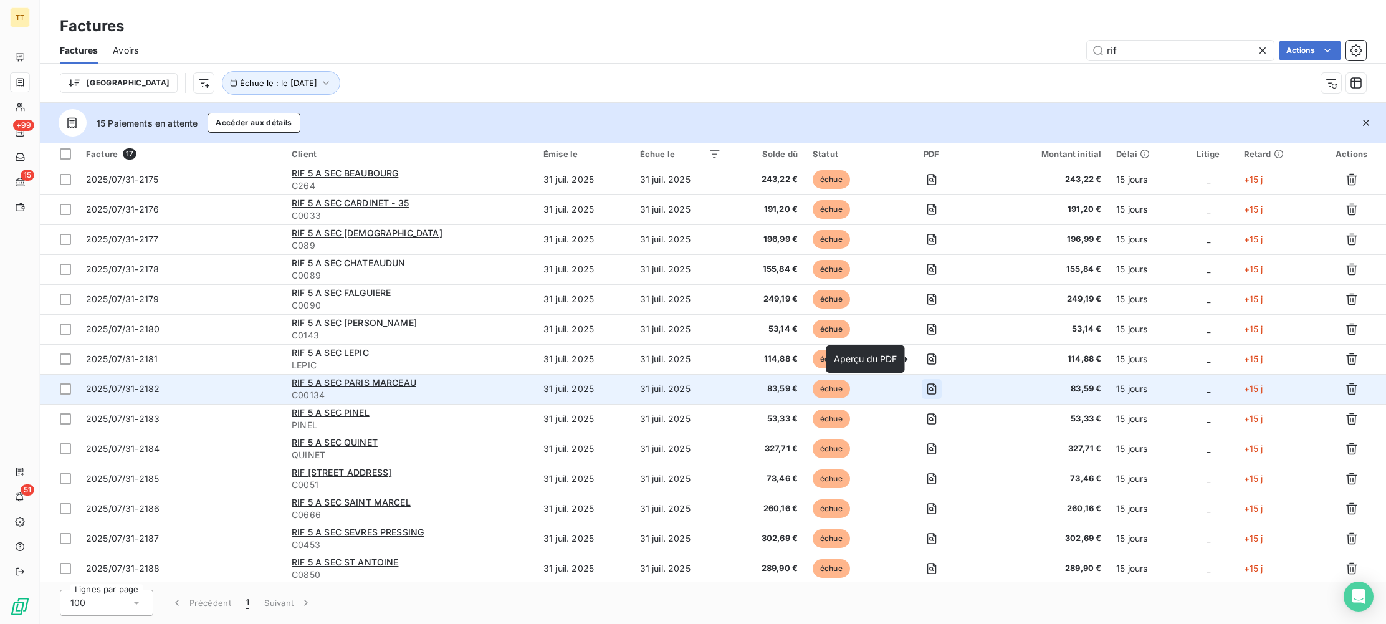 This screenshot has width=1386, height=624. What do you see at coordinates (584, 154) in the screenshot?
I see `div: Émise le` at bounding box center [584, 154].